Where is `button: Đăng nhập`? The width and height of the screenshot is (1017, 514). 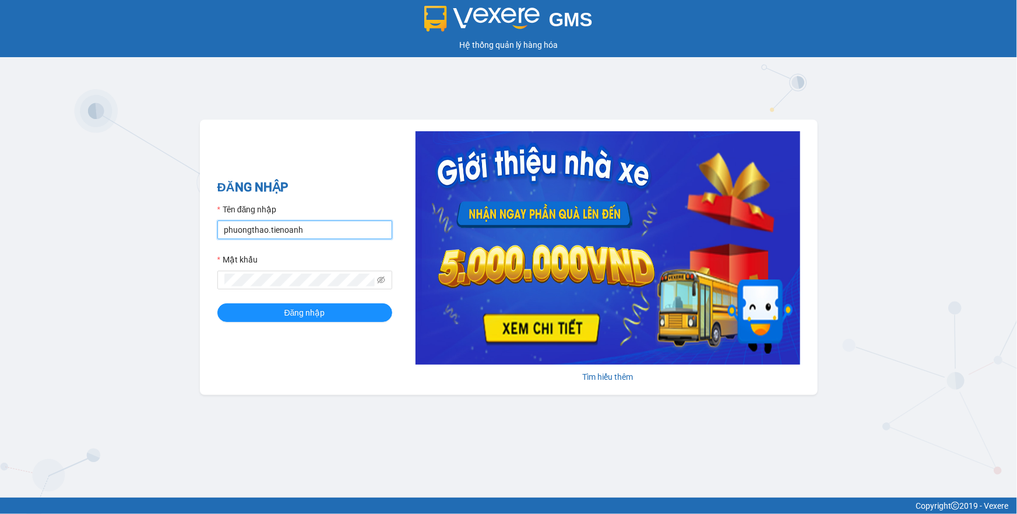 button: Đăng nhập is located at coordinates (305, 313).